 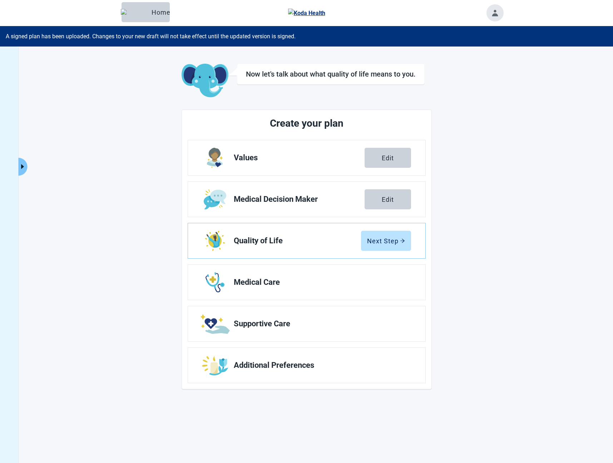 What do you see at coordinates (145, 12) in the screenshot?
I see `div: Home` at bounding box center [145, 12].